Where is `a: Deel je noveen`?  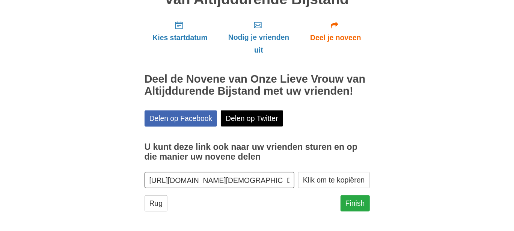
a: Deel je noveen is located at coordinates (336, 38).